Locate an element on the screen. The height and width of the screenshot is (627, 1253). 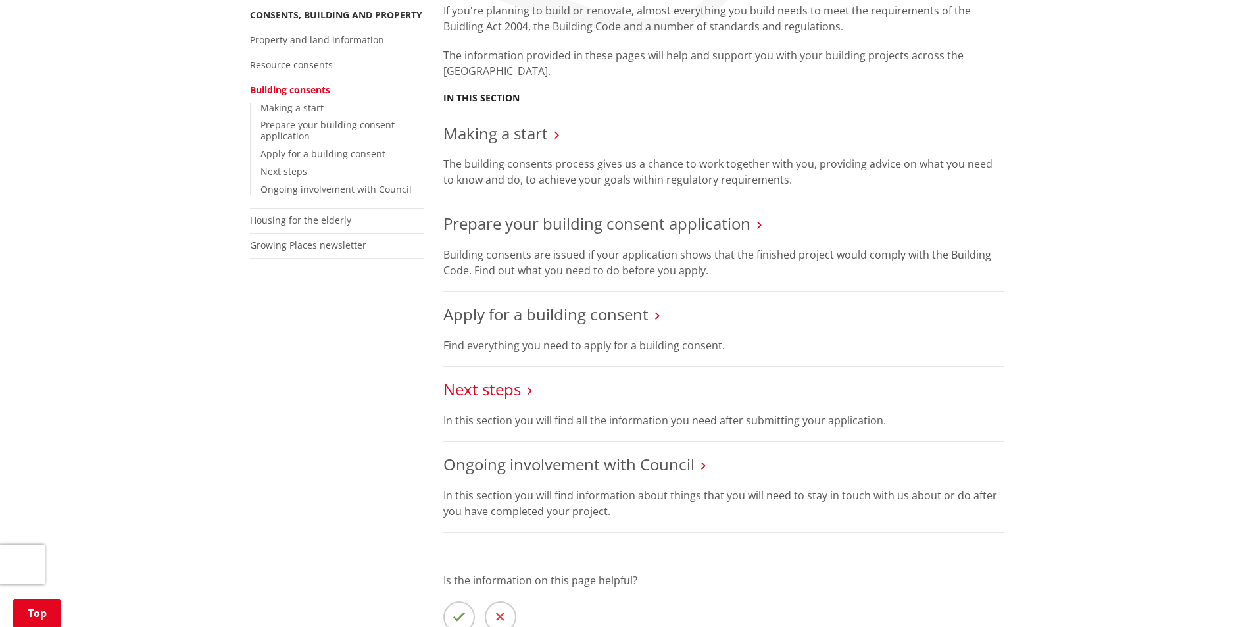
a: Resource consents is located at coordinates (291, 64).